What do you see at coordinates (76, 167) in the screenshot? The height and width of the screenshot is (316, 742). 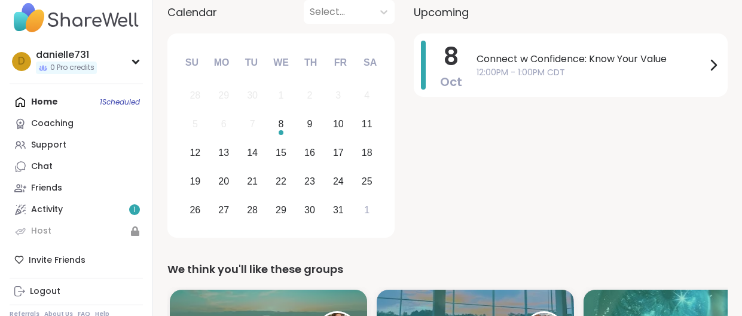 I see `a: Chat` at bounding box center [76, 167].